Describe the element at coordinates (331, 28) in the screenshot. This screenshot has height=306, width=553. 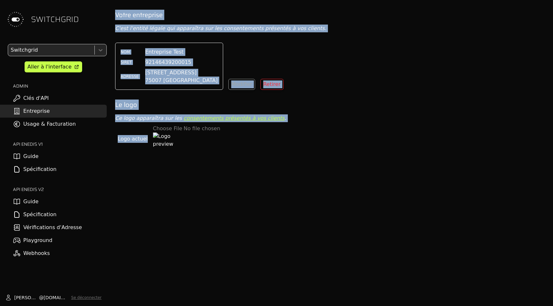
I see `p: C'est l'entité légale qui apparaîtra sur les consentements présentés à vos clients.` at that location.